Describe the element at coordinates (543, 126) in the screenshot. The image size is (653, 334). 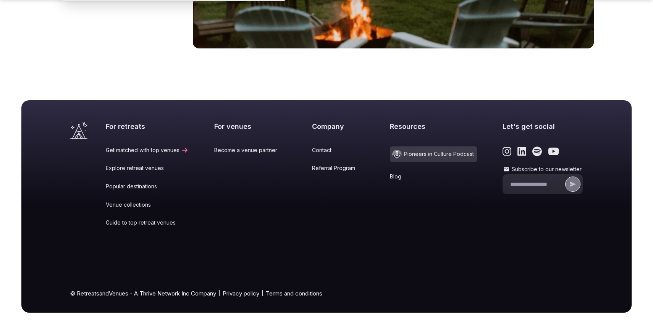
I see `h2: Let's get social` at that location.